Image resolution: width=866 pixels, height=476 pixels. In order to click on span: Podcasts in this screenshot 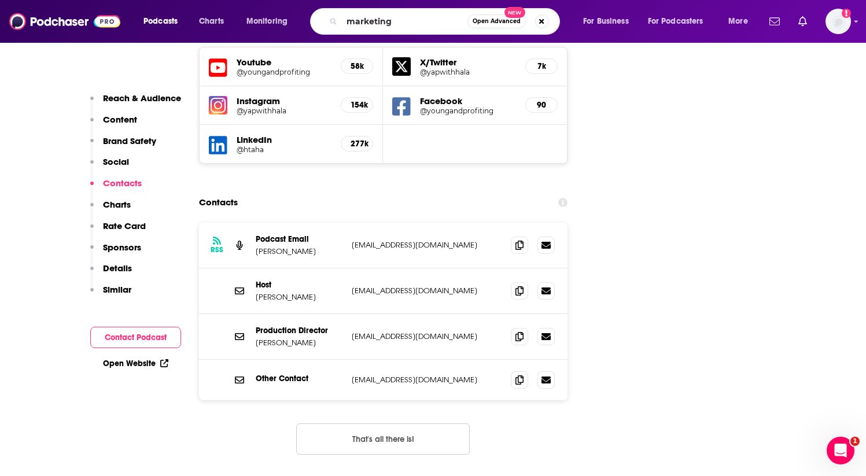, I will do `click(160, 21)`.